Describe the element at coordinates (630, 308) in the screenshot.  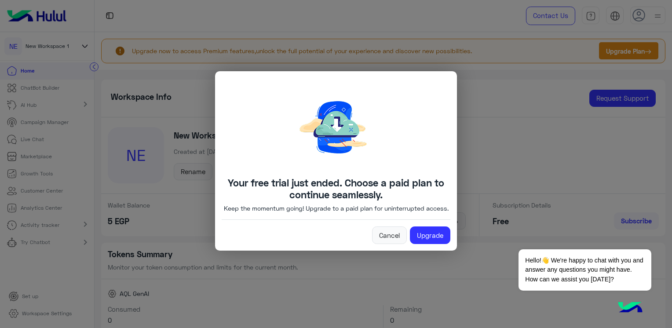
I see `img: hulul-logo.png` at that location.